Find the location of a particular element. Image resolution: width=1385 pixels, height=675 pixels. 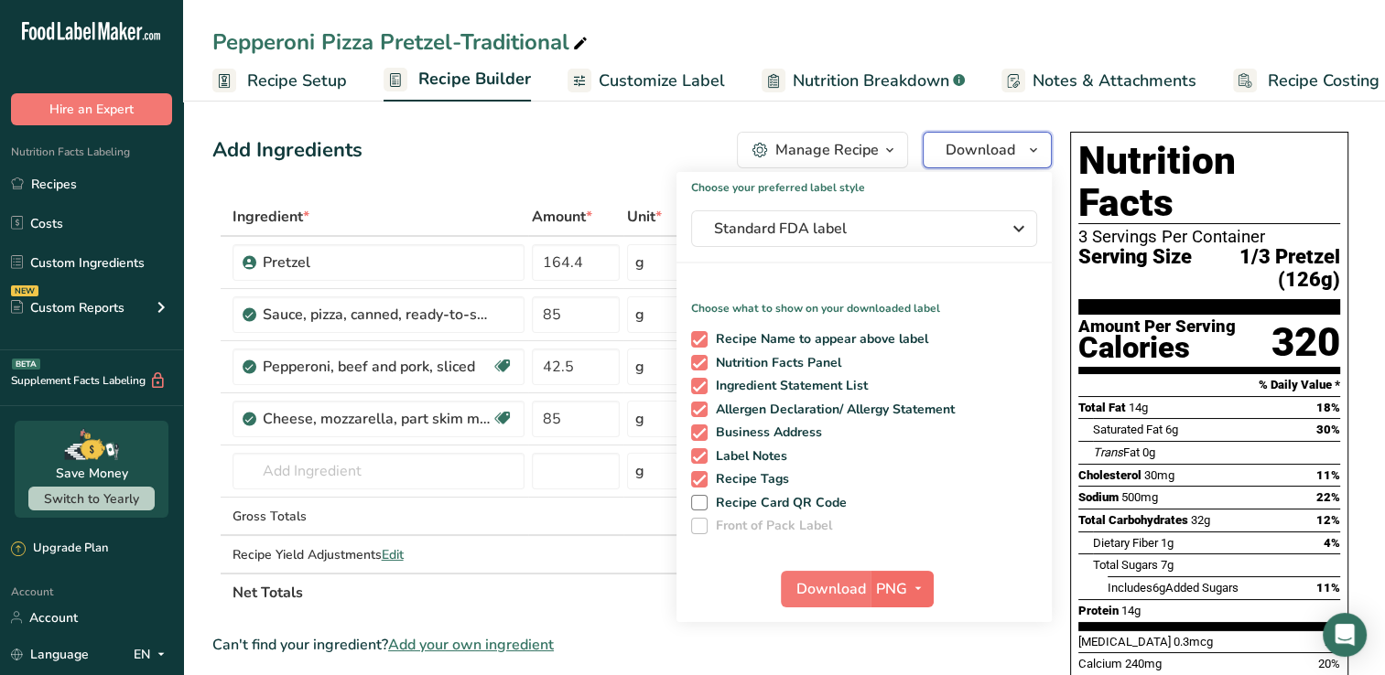

span: Notes & Attachments is located at coordinates (1114, 81).